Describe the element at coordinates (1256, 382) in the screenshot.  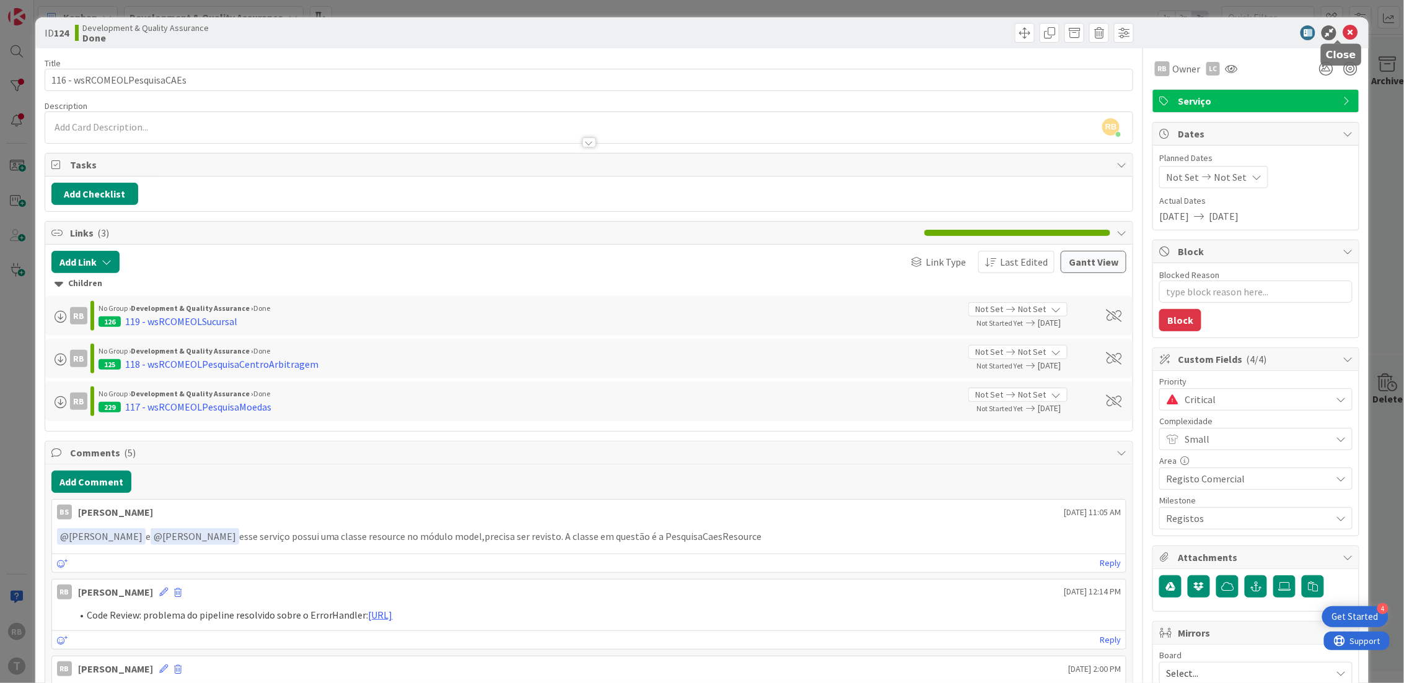
I see `div: Priority` at that location.